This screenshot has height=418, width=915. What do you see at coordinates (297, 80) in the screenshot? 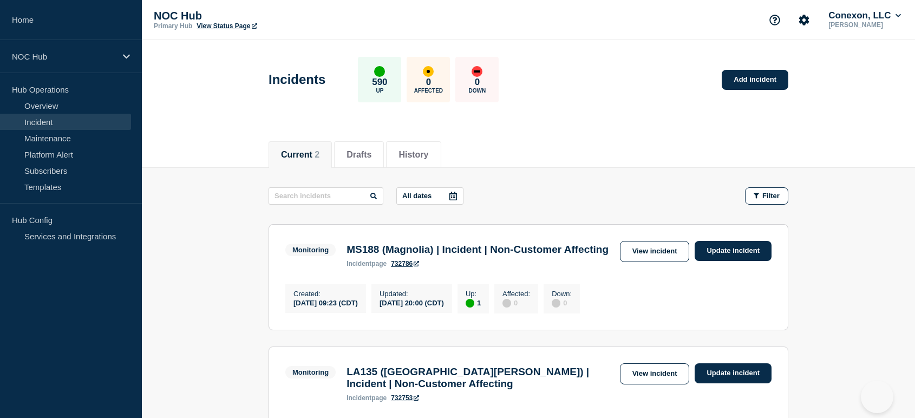
I see `h1: Incidents` at bounding box center [297, 80].